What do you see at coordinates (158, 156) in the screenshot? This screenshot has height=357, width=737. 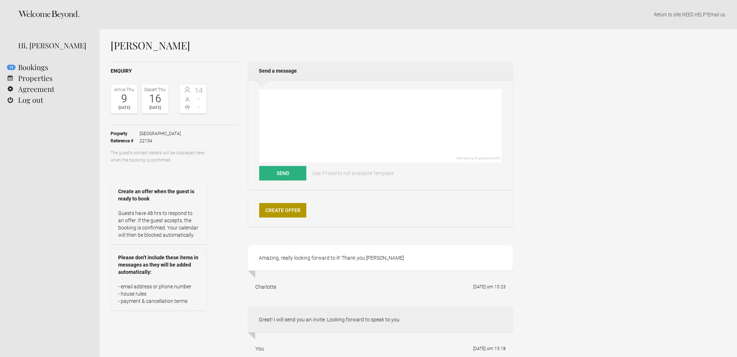 I see `p: The guest’s contact details will be displayed here when the booking is confirmed.` at bounding box center [158, 156].